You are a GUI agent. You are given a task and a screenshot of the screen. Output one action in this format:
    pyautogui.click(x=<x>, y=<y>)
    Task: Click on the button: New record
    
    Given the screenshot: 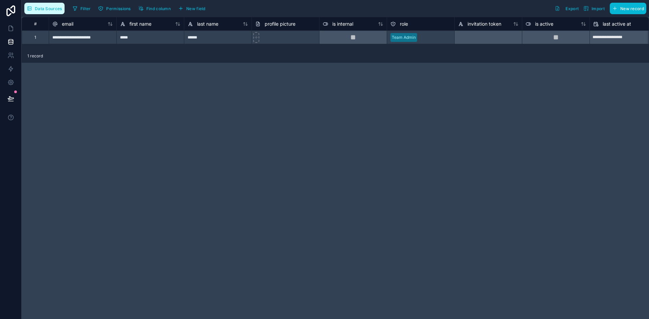 What is the action you would take?
    pyautogui.click(x=628, y=8)
    